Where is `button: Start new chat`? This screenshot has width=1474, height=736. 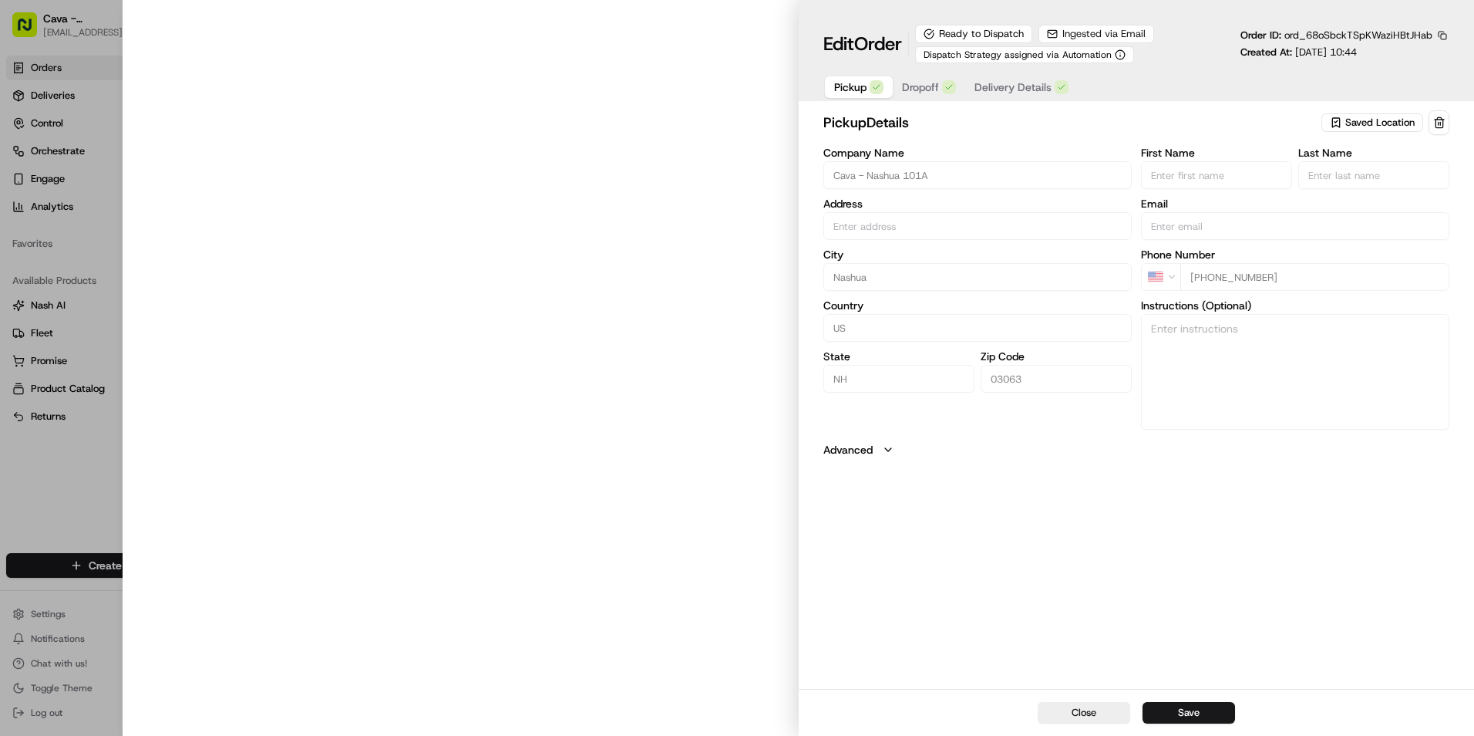 button: Start new chat is located at coordinates (271, 161).